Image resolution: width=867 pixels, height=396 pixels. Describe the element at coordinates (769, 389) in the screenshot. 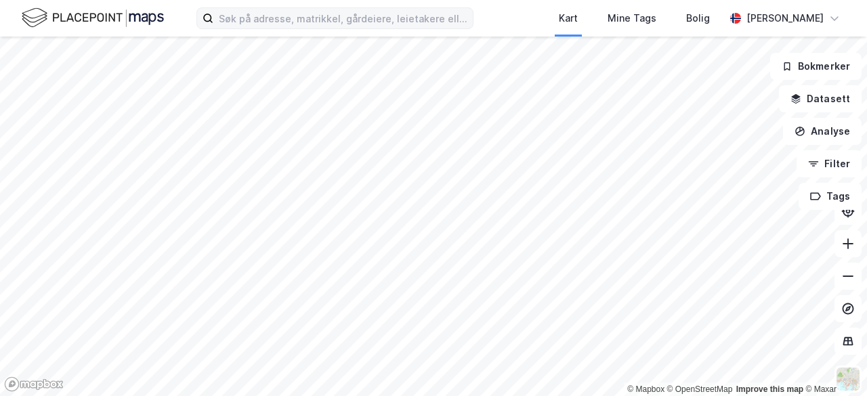

I see `a: Improve this map` at that location.